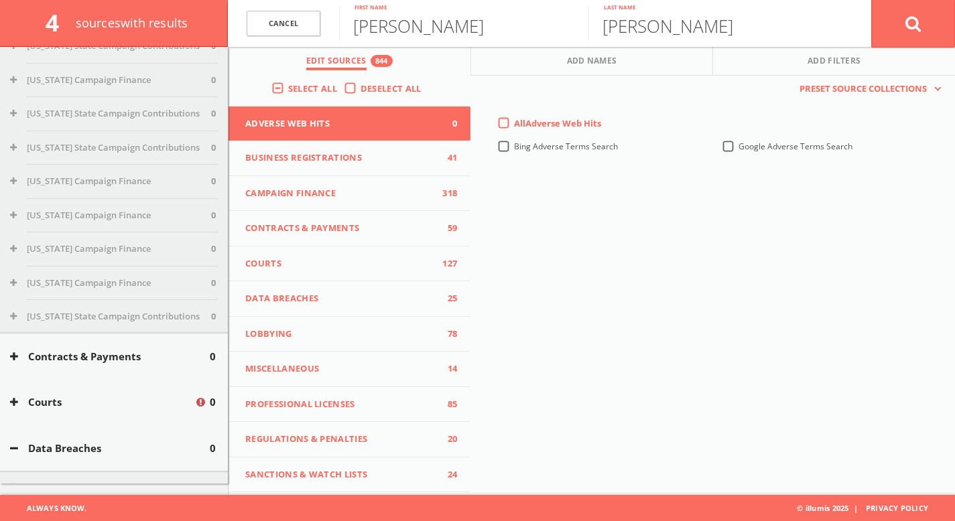  I want to click on span: 14, so click(447, 369).